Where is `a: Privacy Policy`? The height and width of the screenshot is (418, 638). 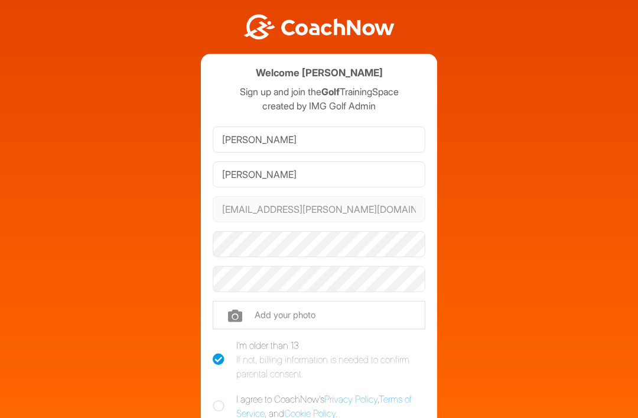 a: Privacy Policy is located at coordinates (351, 399).